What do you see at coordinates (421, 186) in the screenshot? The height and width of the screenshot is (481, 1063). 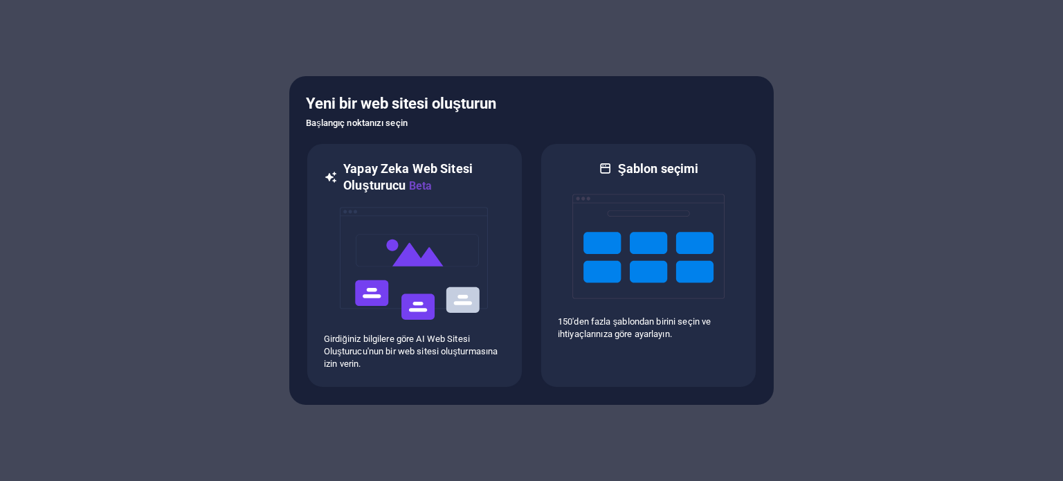 I see `font: Beta` at bounding box center [421, 186].